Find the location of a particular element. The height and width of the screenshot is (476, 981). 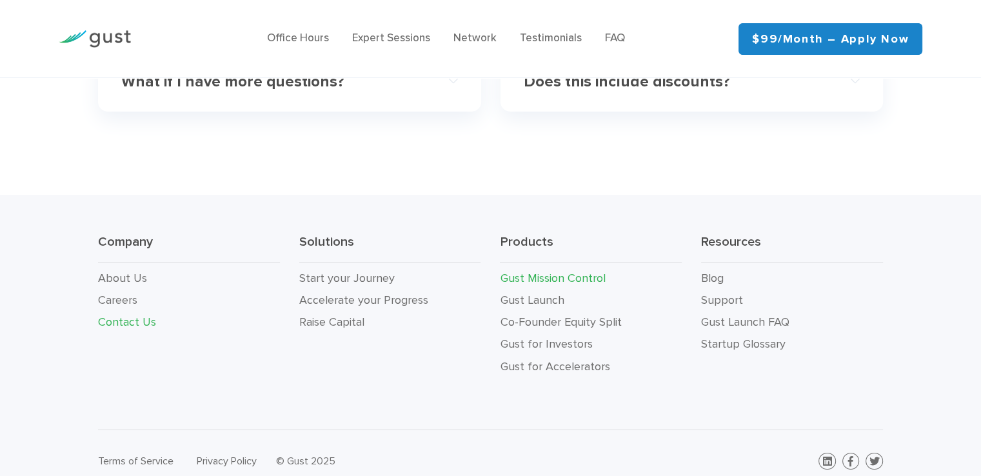

h3: Company is located at coordinates (189, 248).